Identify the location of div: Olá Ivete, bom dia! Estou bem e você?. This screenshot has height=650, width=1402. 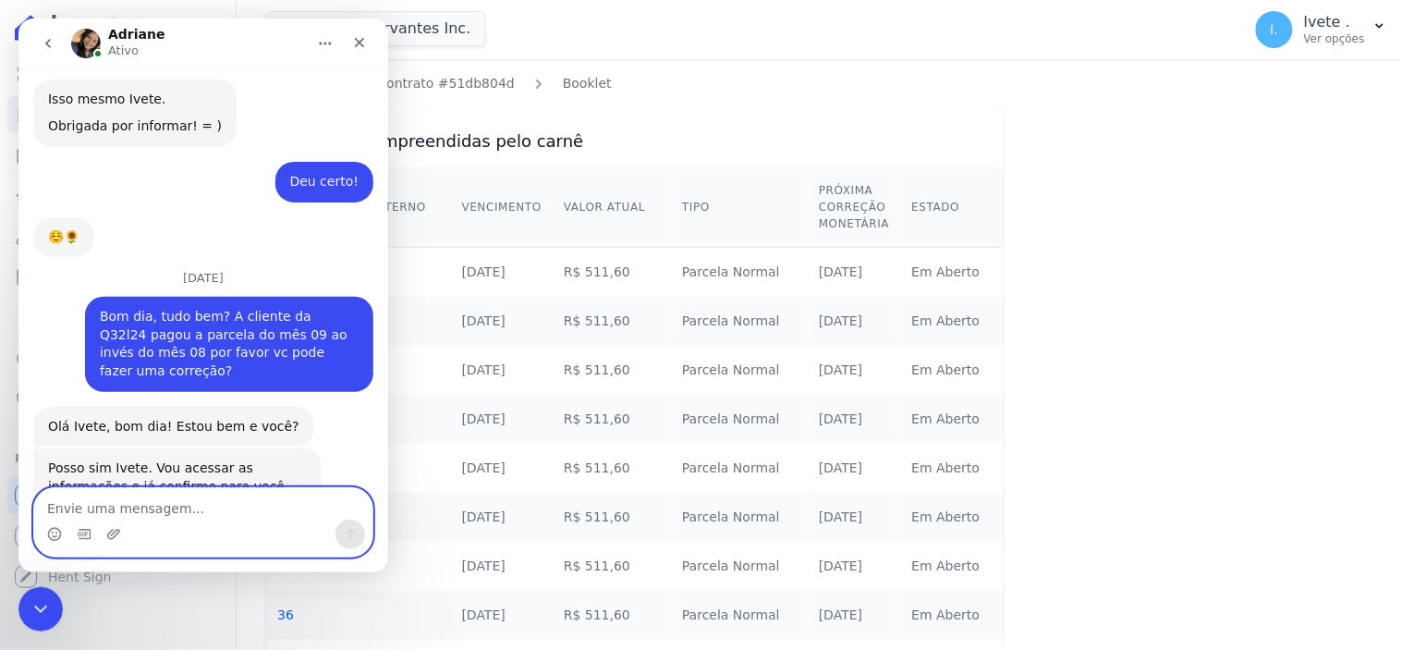
(155, 408).